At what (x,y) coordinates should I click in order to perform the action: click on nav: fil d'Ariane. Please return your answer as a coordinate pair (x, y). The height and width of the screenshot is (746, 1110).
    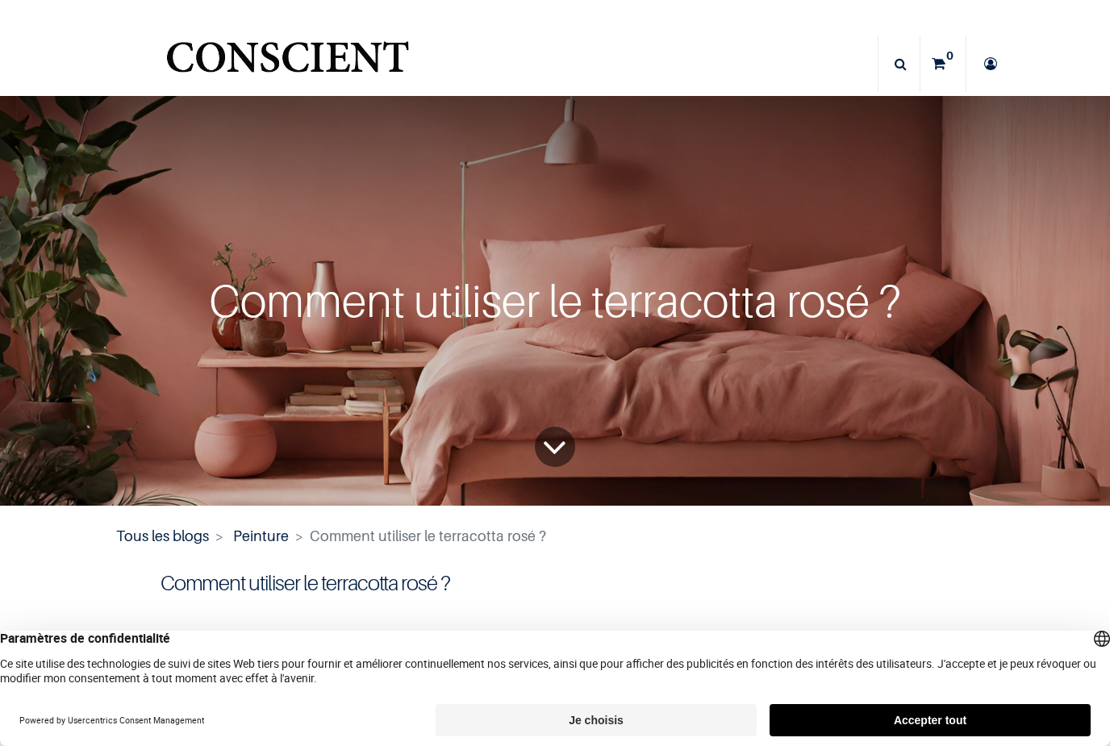
    Looking at the image, I should click on (555, 536).